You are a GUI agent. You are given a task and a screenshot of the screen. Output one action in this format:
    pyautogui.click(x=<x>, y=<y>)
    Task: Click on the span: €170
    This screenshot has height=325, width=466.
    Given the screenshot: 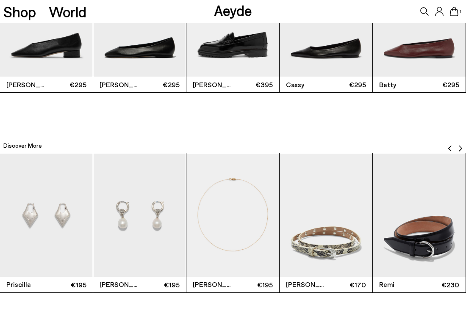 What is the action you would take?
    pyautogui.click(x=346, y=285)
    